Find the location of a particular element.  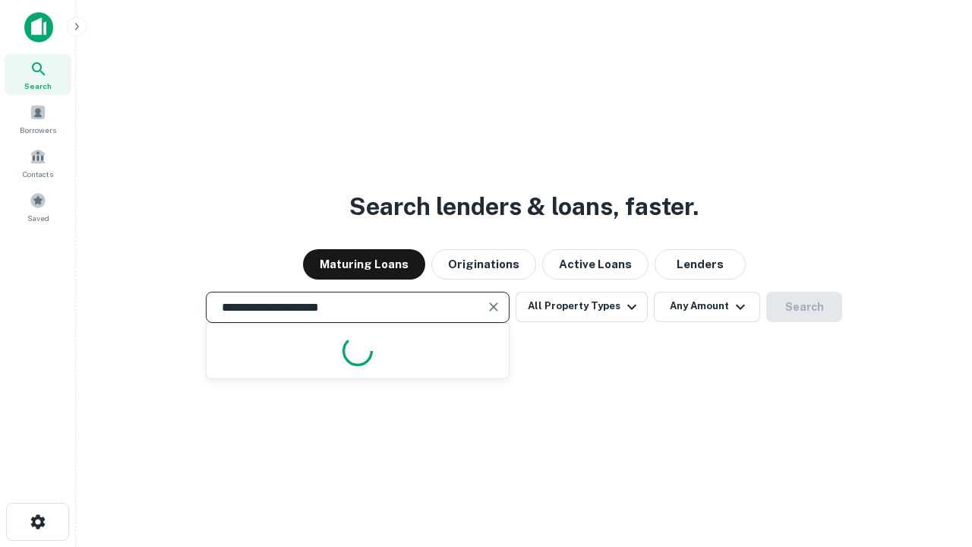

button: Lenders is located at coordinates (700, 264).